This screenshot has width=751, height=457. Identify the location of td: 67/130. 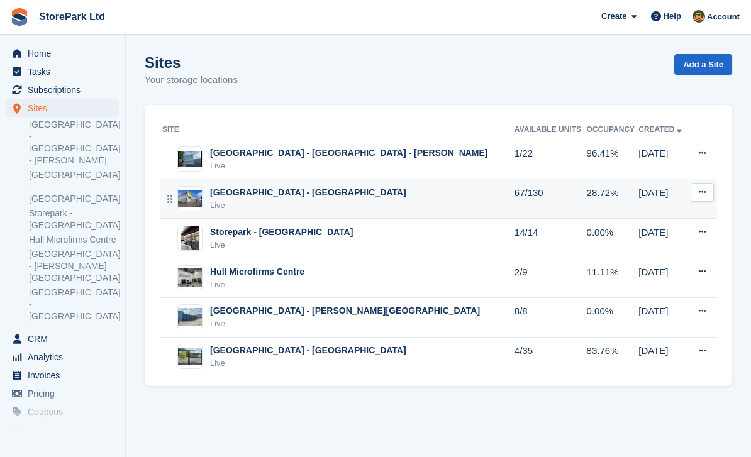
(550, 199).